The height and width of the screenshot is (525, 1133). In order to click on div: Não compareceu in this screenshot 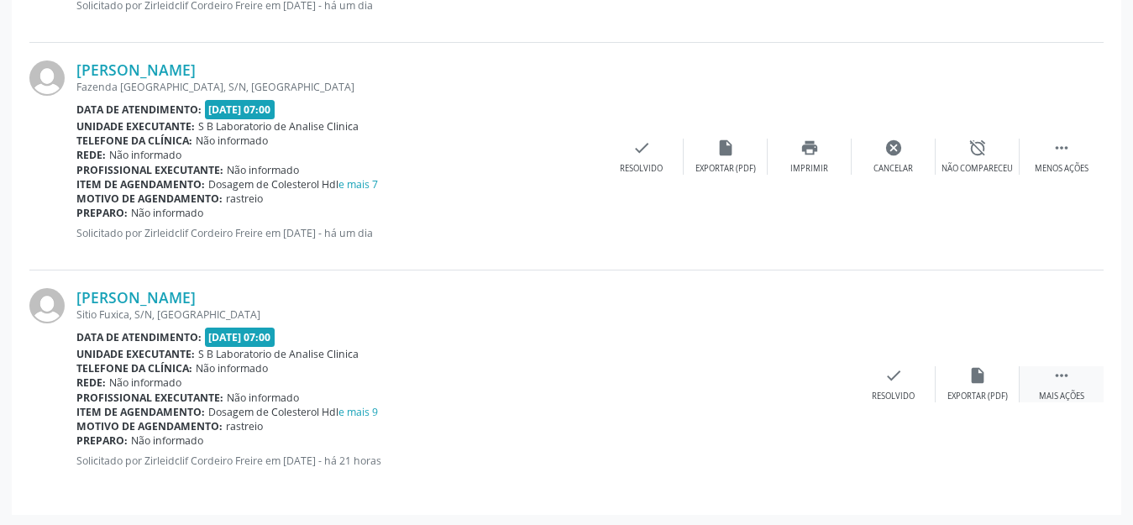, I will do `click(977, 169)`.